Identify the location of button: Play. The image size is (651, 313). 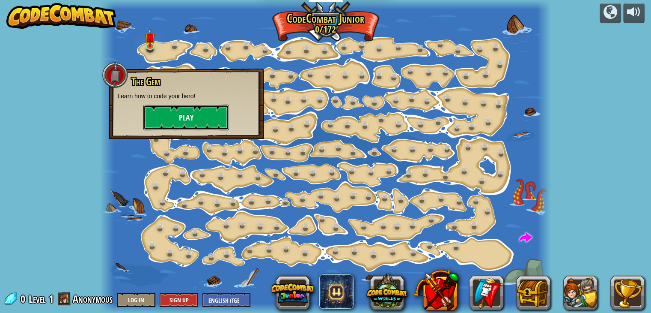
(186, 117).